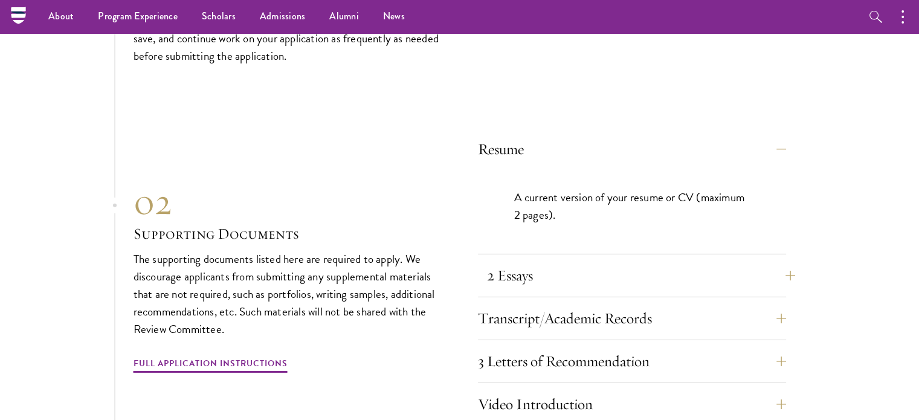 This screenshot has height=420, width=919. What do you see at coordinates (632, 404) in the screenshot?
I see `button: Video Introduction` at bounding box center [632, 404].